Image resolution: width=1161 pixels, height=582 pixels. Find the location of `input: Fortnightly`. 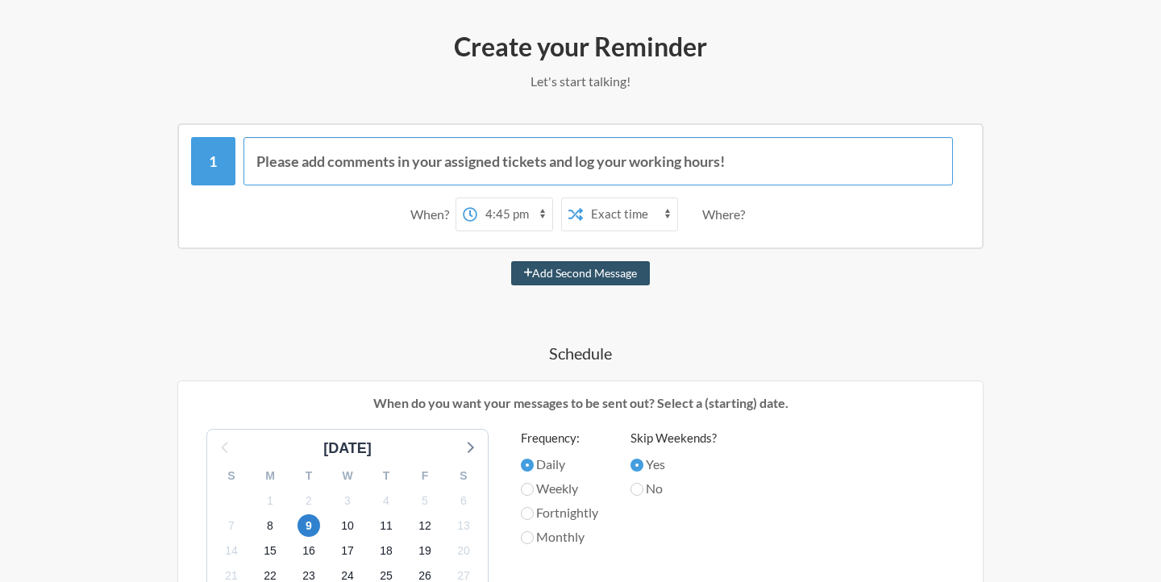

input: Fortnightly is located at coordinates (527, 514).